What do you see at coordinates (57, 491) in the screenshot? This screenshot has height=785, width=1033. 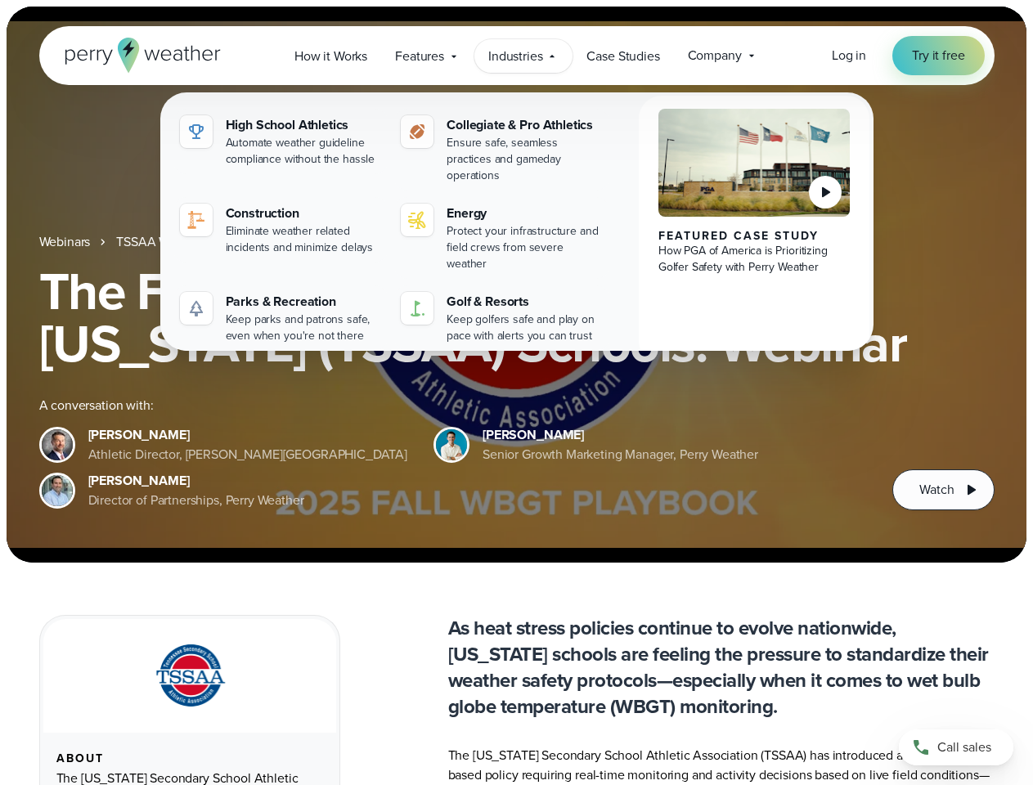 I see `img: Jeff Wood` at bounding box center [57, 491].